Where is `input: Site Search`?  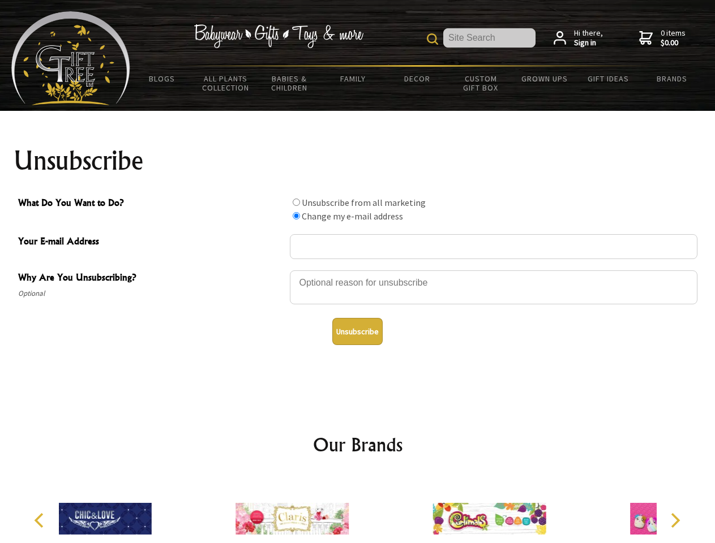
input: Site Search is located at coordinates (489, 38).